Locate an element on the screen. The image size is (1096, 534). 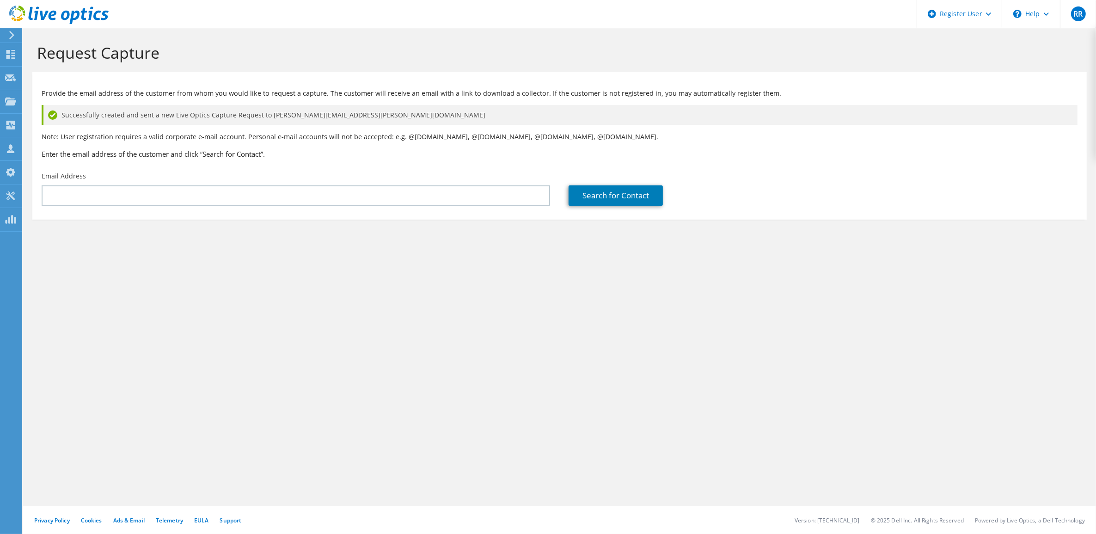
a: EULA is located at coordinates (201, 520).